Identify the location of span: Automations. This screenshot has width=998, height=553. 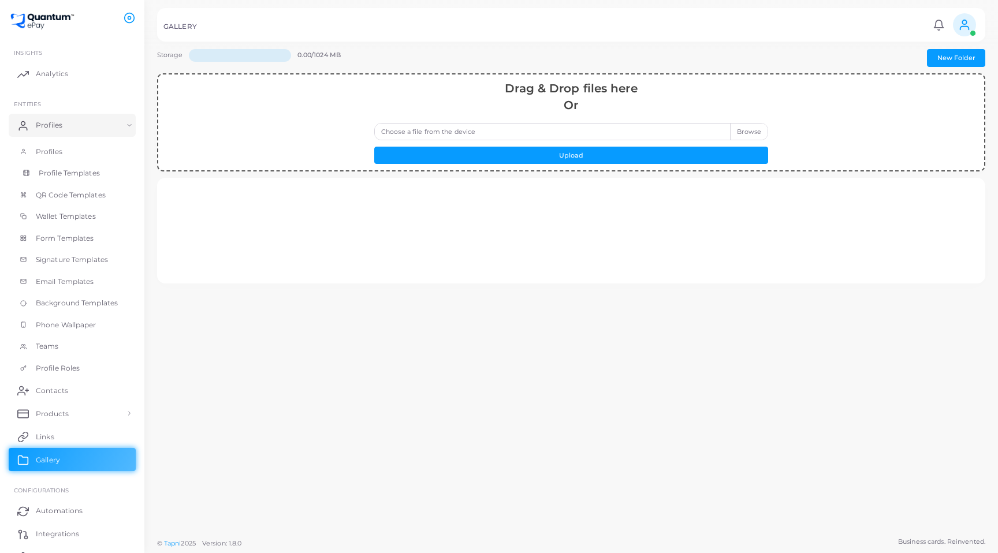
(59, 511).